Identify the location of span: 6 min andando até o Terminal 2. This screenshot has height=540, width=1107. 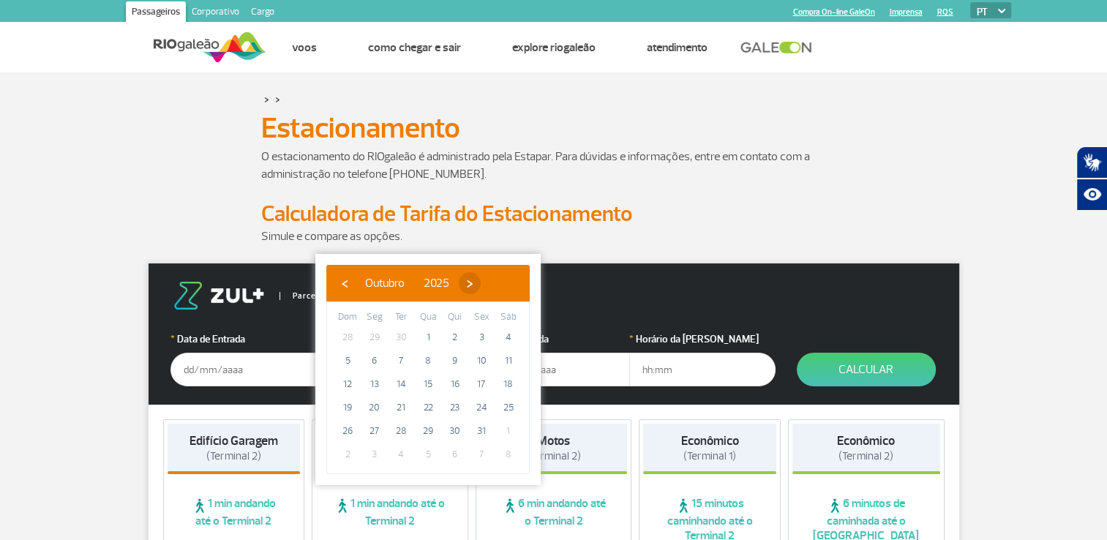
(554, 512).